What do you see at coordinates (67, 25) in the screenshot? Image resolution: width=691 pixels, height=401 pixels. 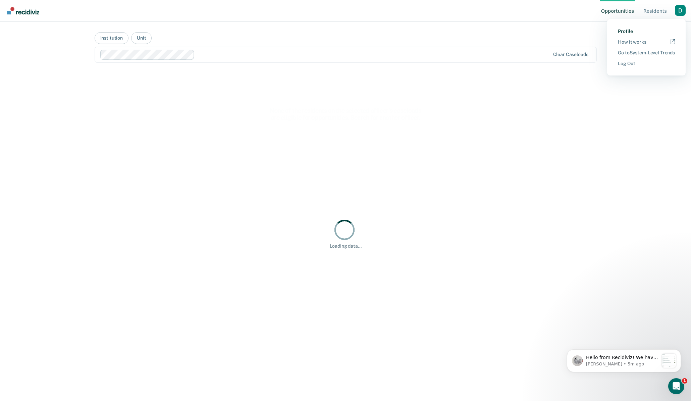 I see `div: message notification from Kim, 5m ago. Hello from Recidiviz! We have some exciting news. Officers...` at bounding box center [67, 25].